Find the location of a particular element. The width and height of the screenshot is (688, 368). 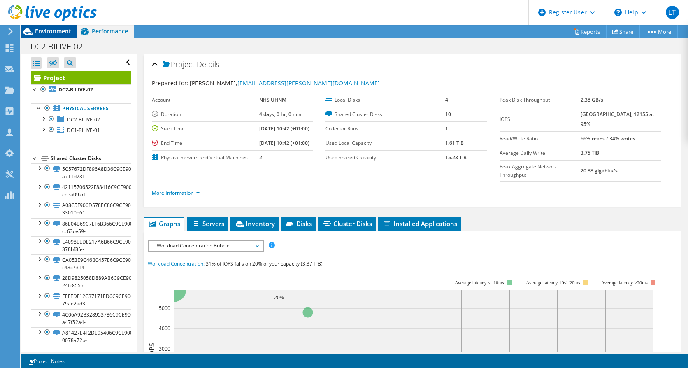

label: Account is located at coordinates (205, 100).